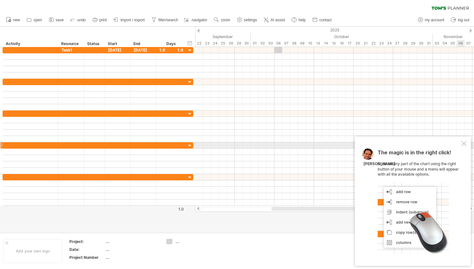 The width and height of the screenshot is (474, 269). Describe the element at coordinates (117, 44) in the screenshot. I see `div: Start` at that location.